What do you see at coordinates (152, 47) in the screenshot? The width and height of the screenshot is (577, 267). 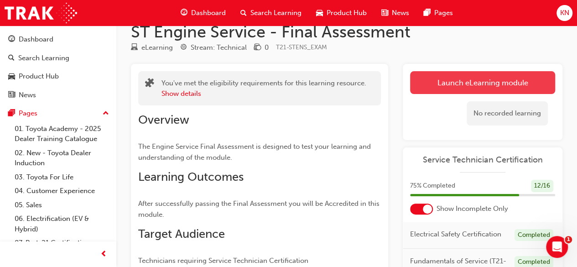 I see `div: Type` at bounding box center [152, 47].